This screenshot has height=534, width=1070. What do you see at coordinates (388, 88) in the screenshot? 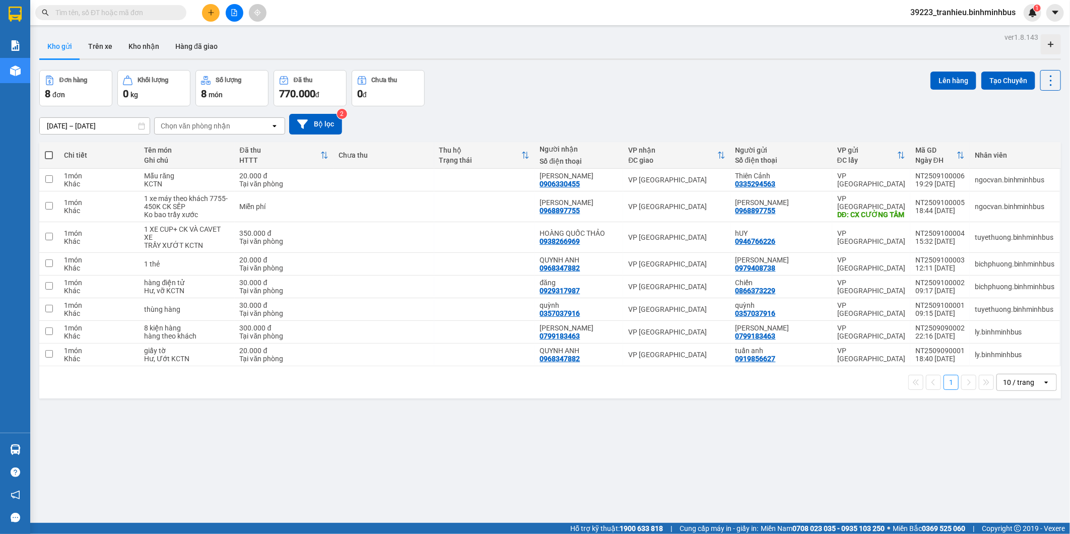
I see `button: Chưa thu0đ` at bounding box center [388, 88].